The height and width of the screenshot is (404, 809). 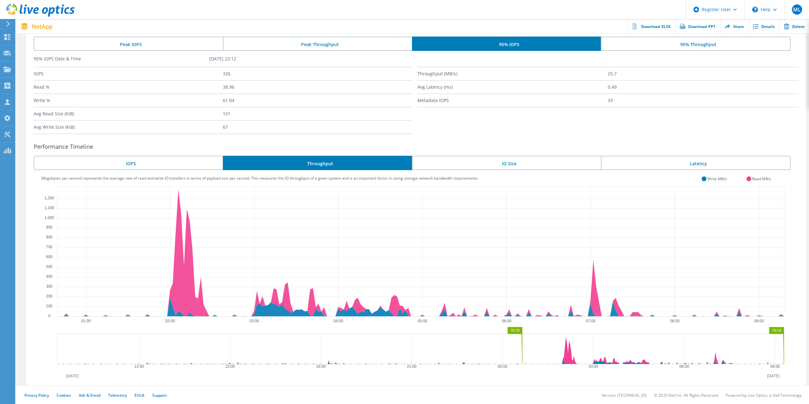 I want to click on label: 33, so click(x=703, y=100).